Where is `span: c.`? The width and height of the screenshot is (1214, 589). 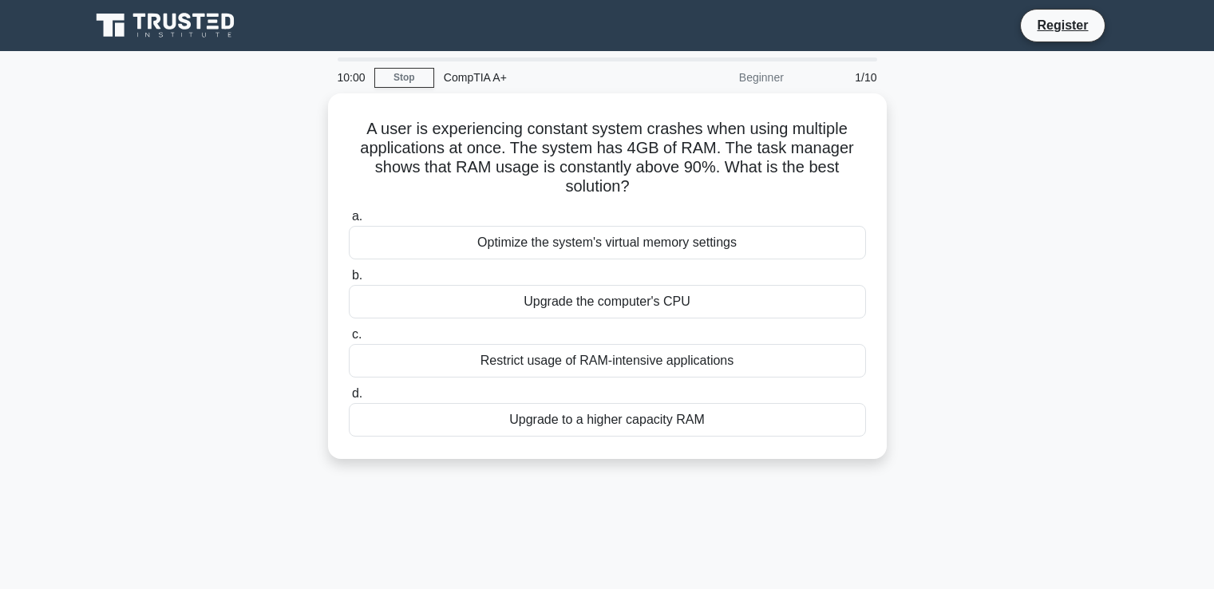 span: c. is located at coordinates (357, 334).